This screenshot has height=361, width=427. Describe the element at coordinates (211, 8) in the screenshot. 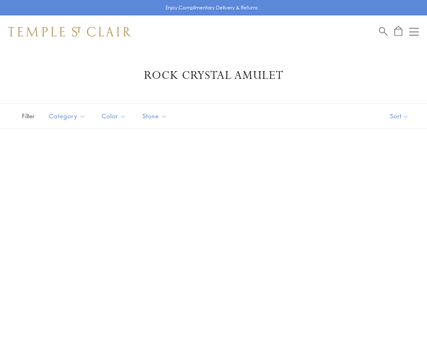

I see `p: Enjoy Complimentary Delivery & Returns` at that location.